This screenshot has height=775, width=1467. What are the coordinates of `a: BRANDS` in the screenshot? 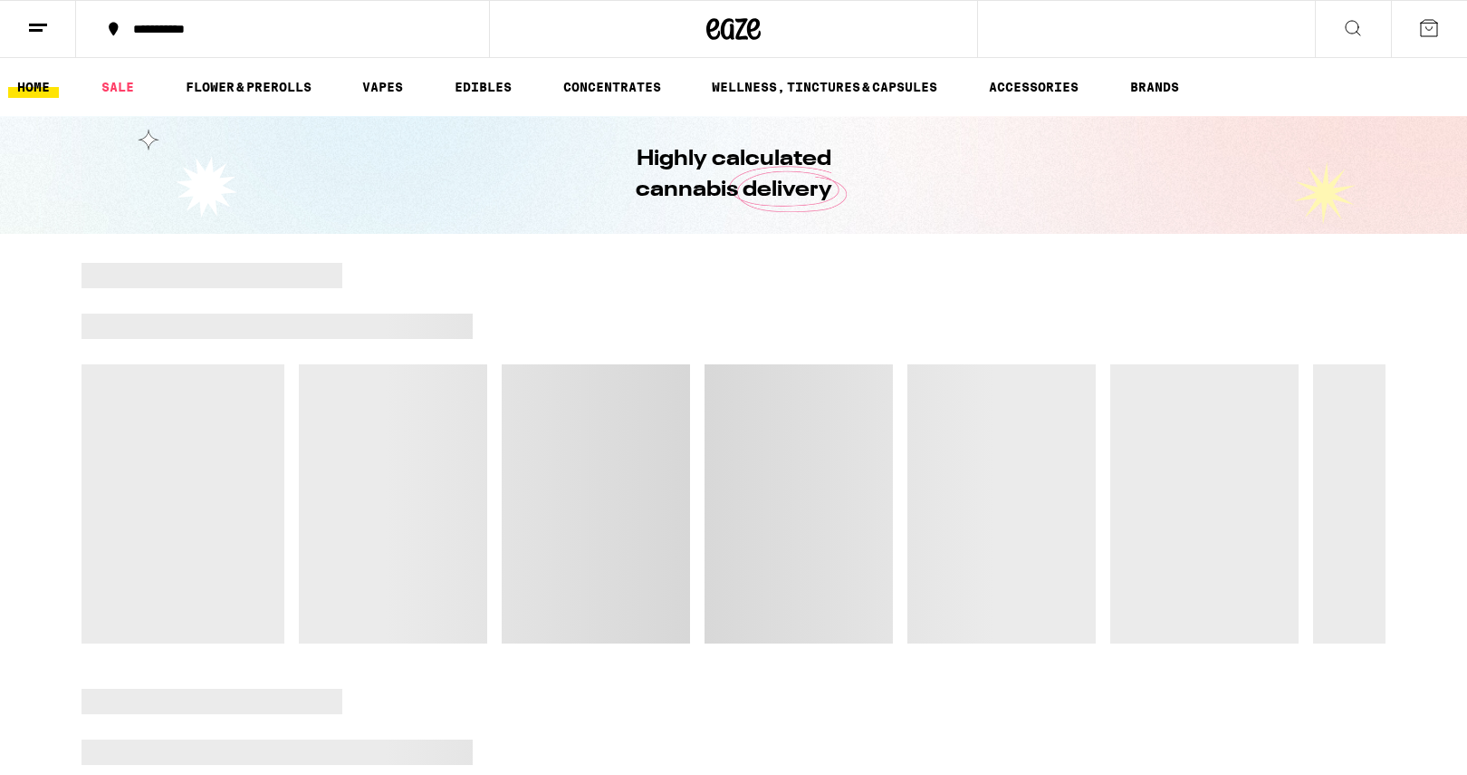 It's located at (1155, 87).